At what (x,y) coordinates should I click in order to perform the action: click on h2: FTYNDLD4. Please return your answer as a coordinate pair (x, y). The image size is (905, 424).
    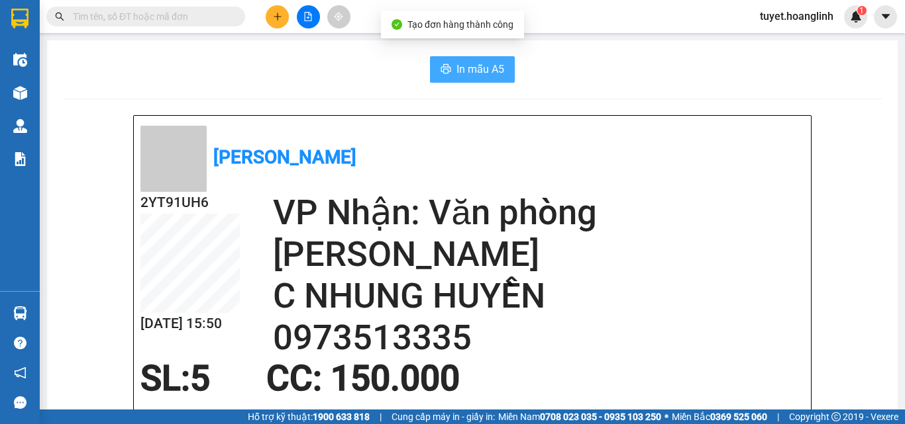
    Looking at the image, I should click on (57, 87).